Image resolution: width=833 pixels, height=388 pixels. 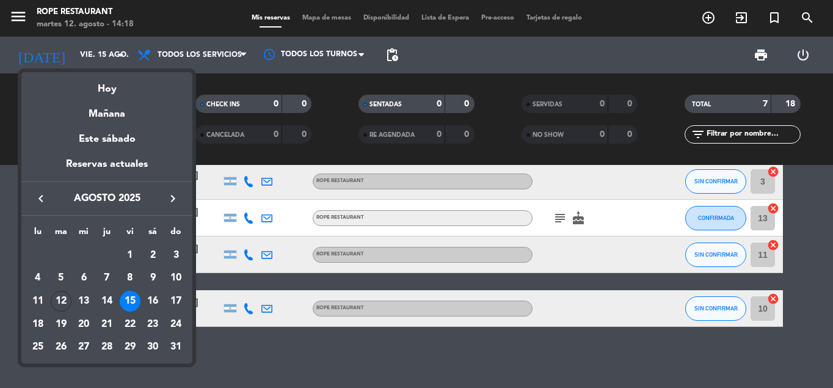 I want to click on td: 6 de agosto de 2025, so click(x=84, y=278).